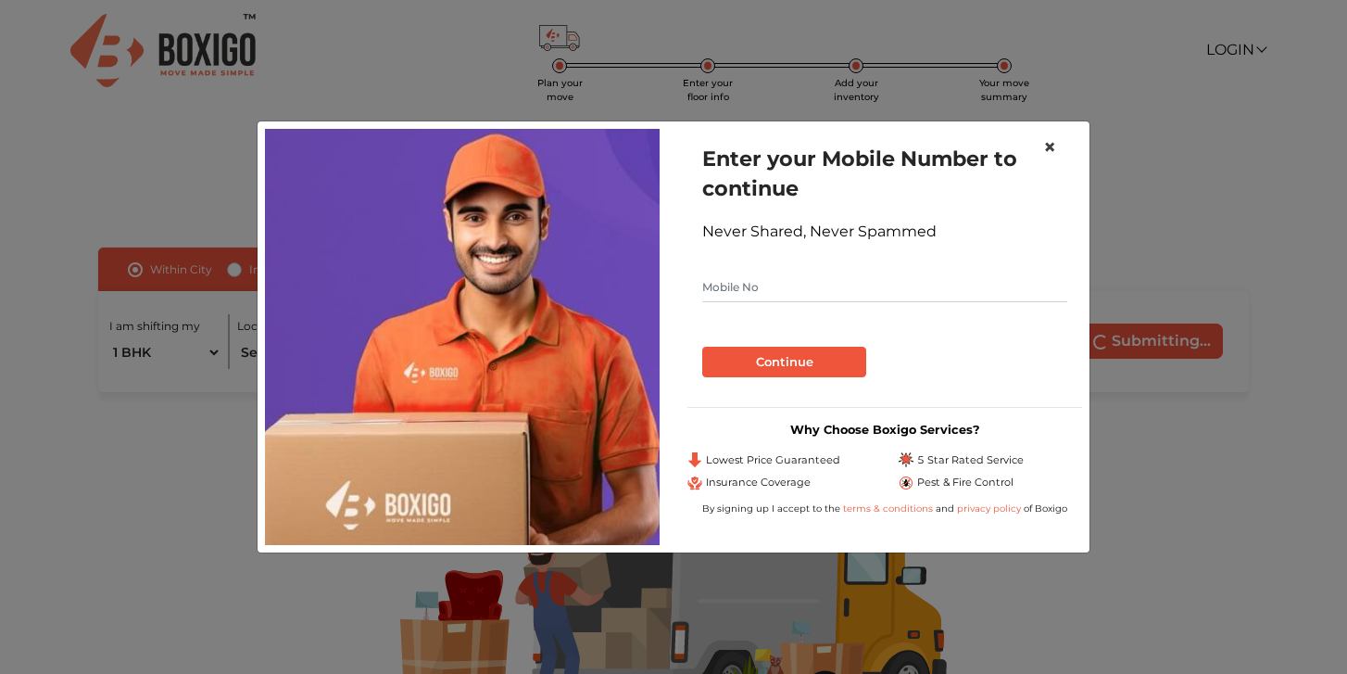 This screenshot has width=1347, height=674. I want to click on div: Never Shared, Never Spammed, so click(885, 232).